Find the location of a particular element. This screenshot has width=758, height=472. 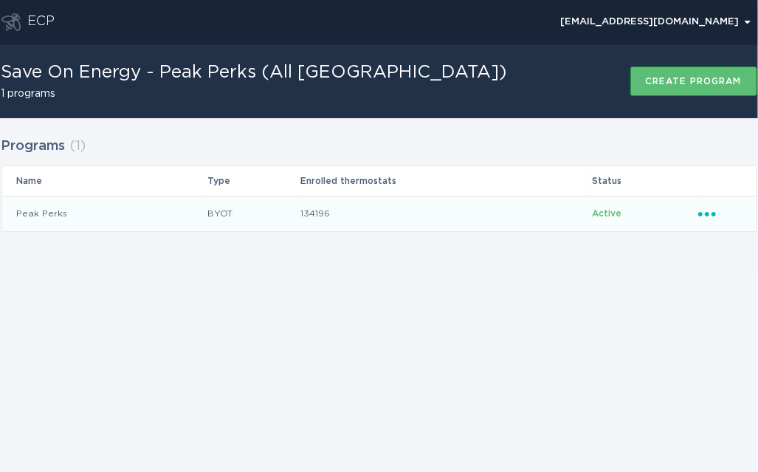

th: Type is located at coordinates (253, 181).